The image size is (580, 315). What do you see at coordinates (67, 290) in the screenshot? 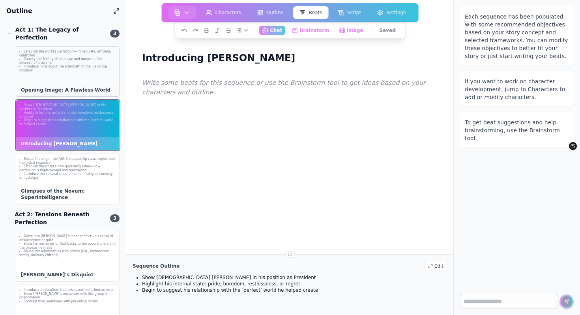
I see `li: Introduce a subculture that prizes authentic human error` at bounding box center [67, 290].